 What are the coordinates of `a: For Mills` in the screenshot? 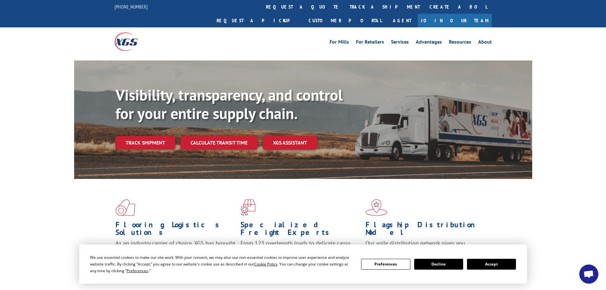 It's located at (339, 43).